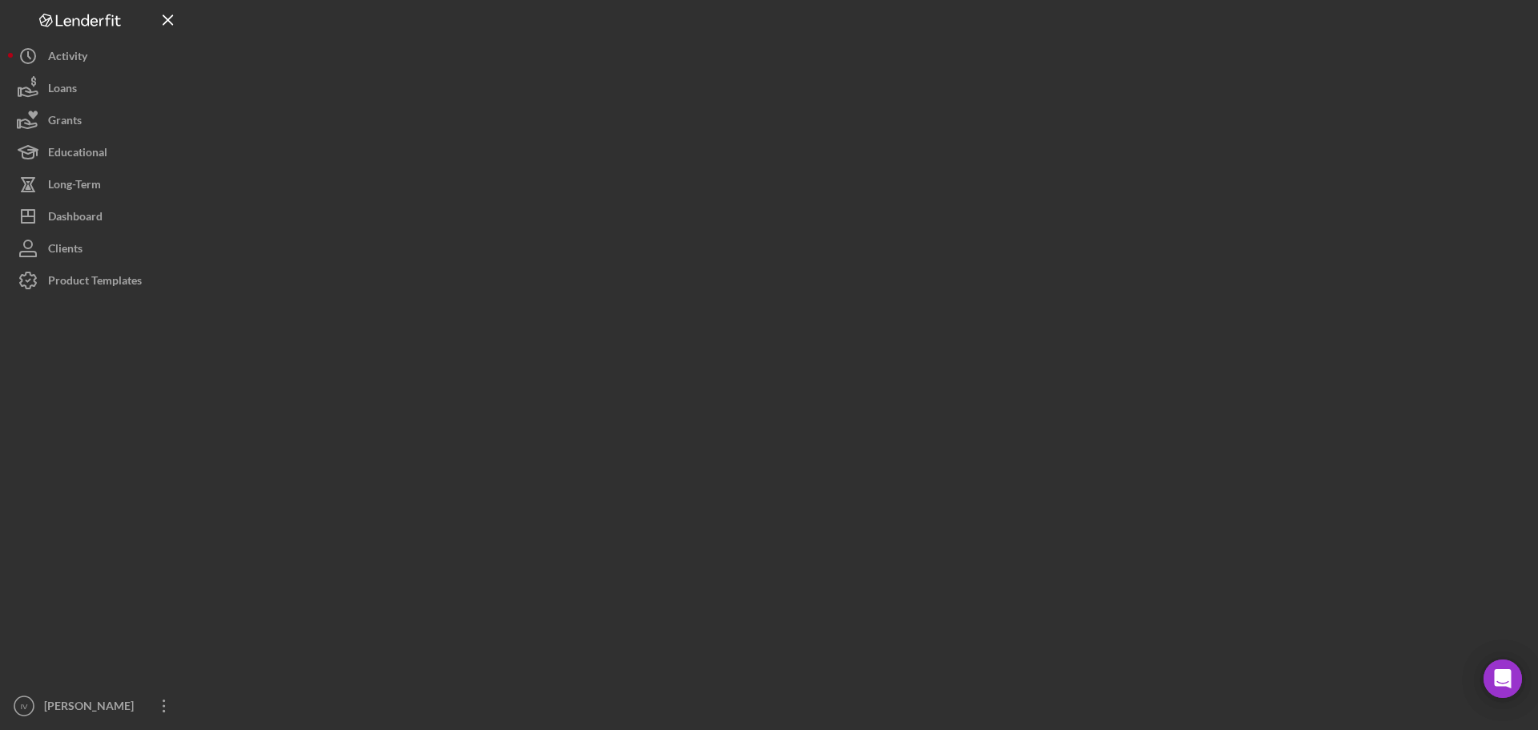 This screenshot has width=1538, height=730. Describe the element at coordinates (96, 216) in the screenshot. I see `a: Dashboard` at that location.